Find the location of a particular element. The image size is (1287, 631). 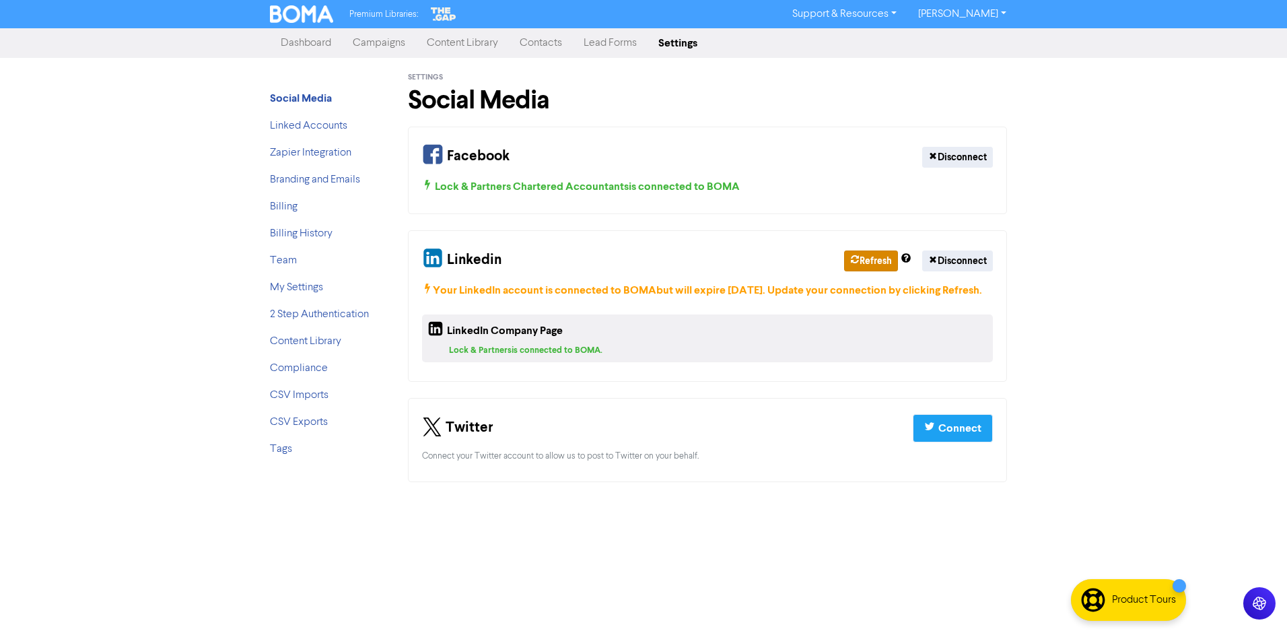

a: Support & Resources is located at coordinates (844, 14).